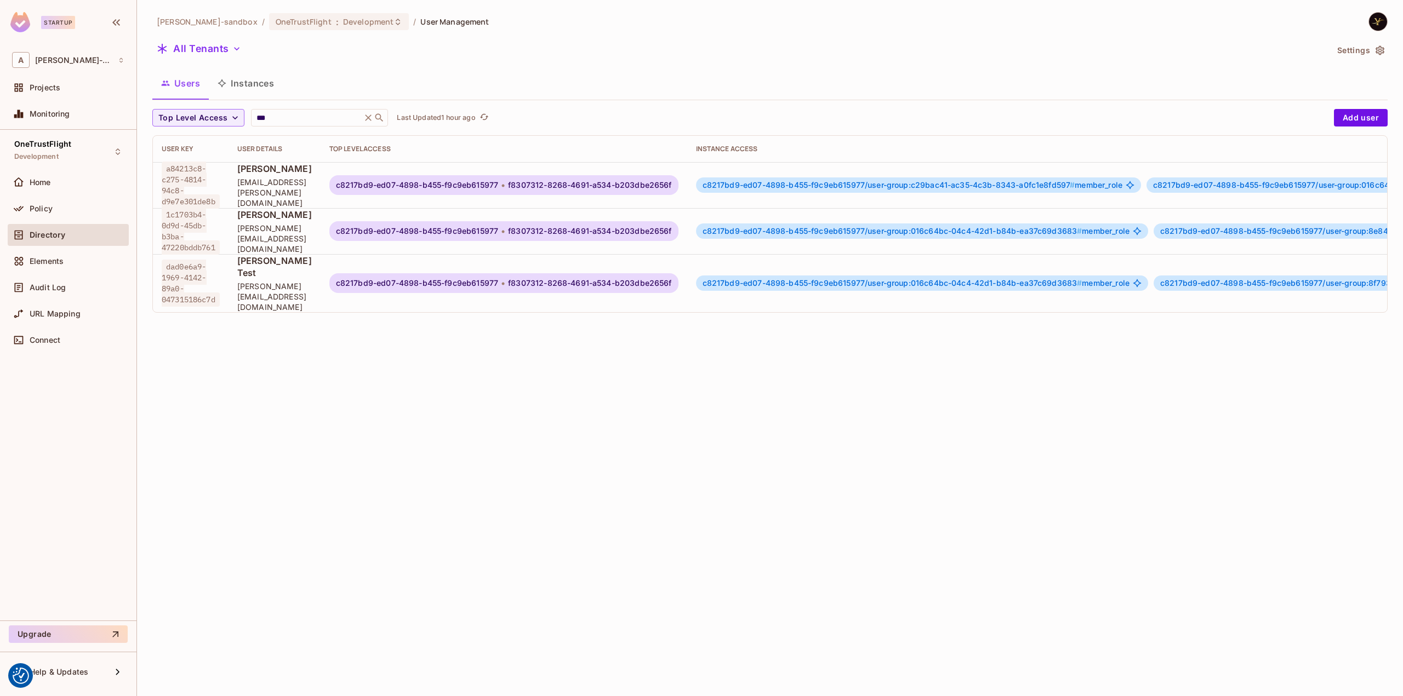 The height and width of the screenshot is (696, 1403). What do you see at coordinates (55, 314) in the screenshot?
I see `span: URL Mapping` at bounding box center [55, 314].